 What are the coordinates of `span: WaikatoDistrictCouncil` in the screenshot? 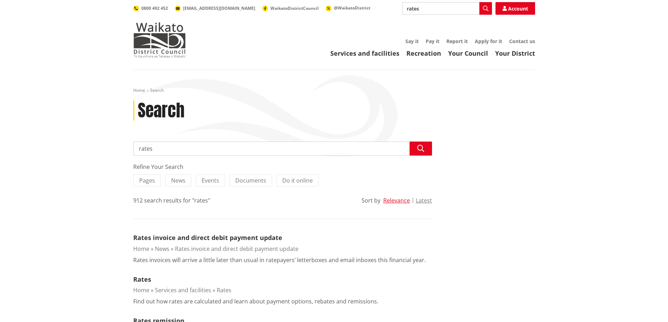 It's located at (295, 8).